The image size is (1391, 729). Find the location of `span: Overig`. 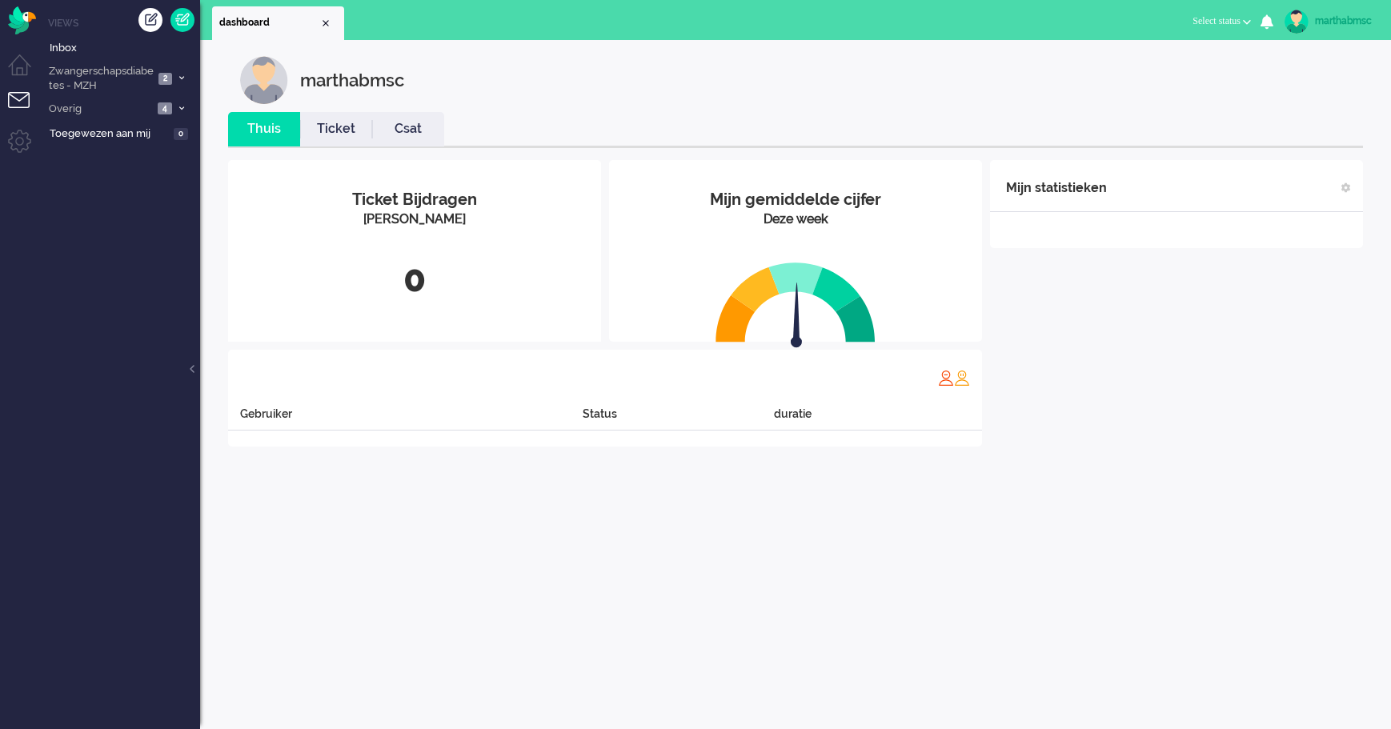

span: Overig is located at coordinates (99, 109).